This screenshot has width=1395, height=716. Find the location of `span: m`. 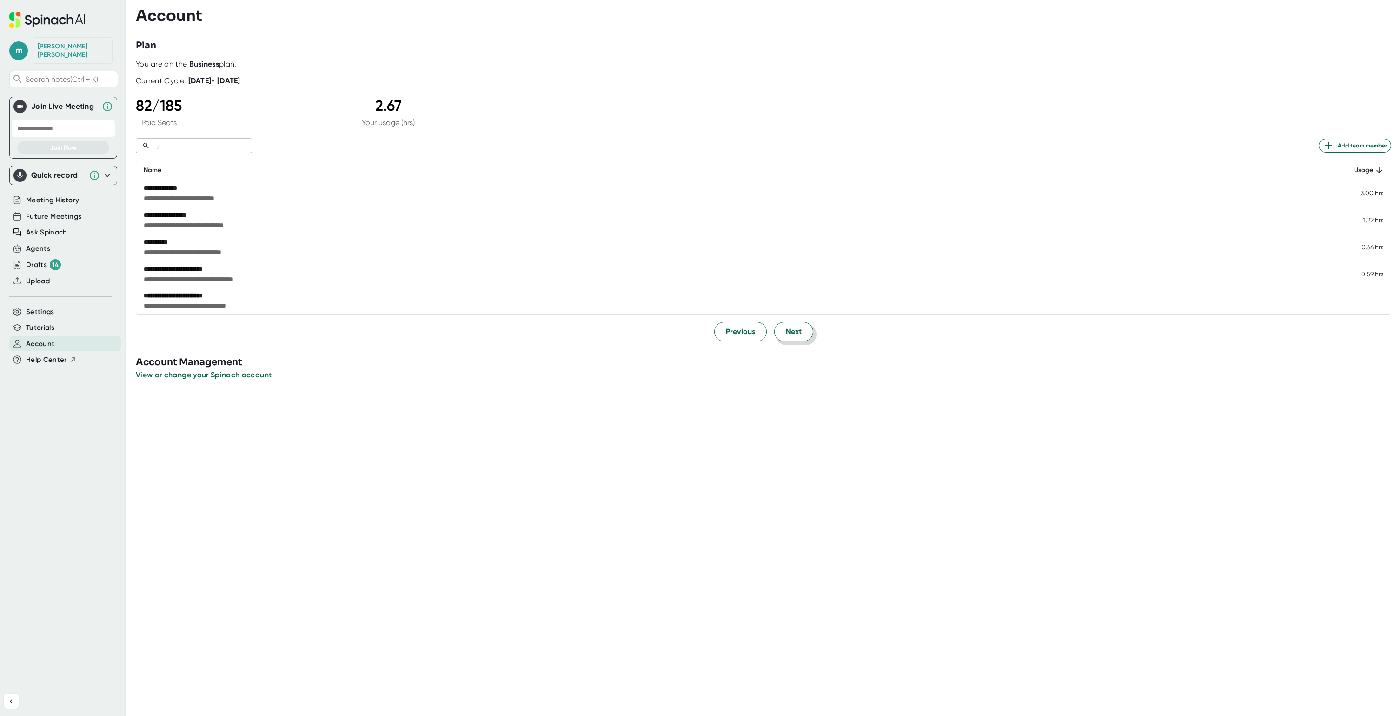

span: m is located at coordinates (19, 51).